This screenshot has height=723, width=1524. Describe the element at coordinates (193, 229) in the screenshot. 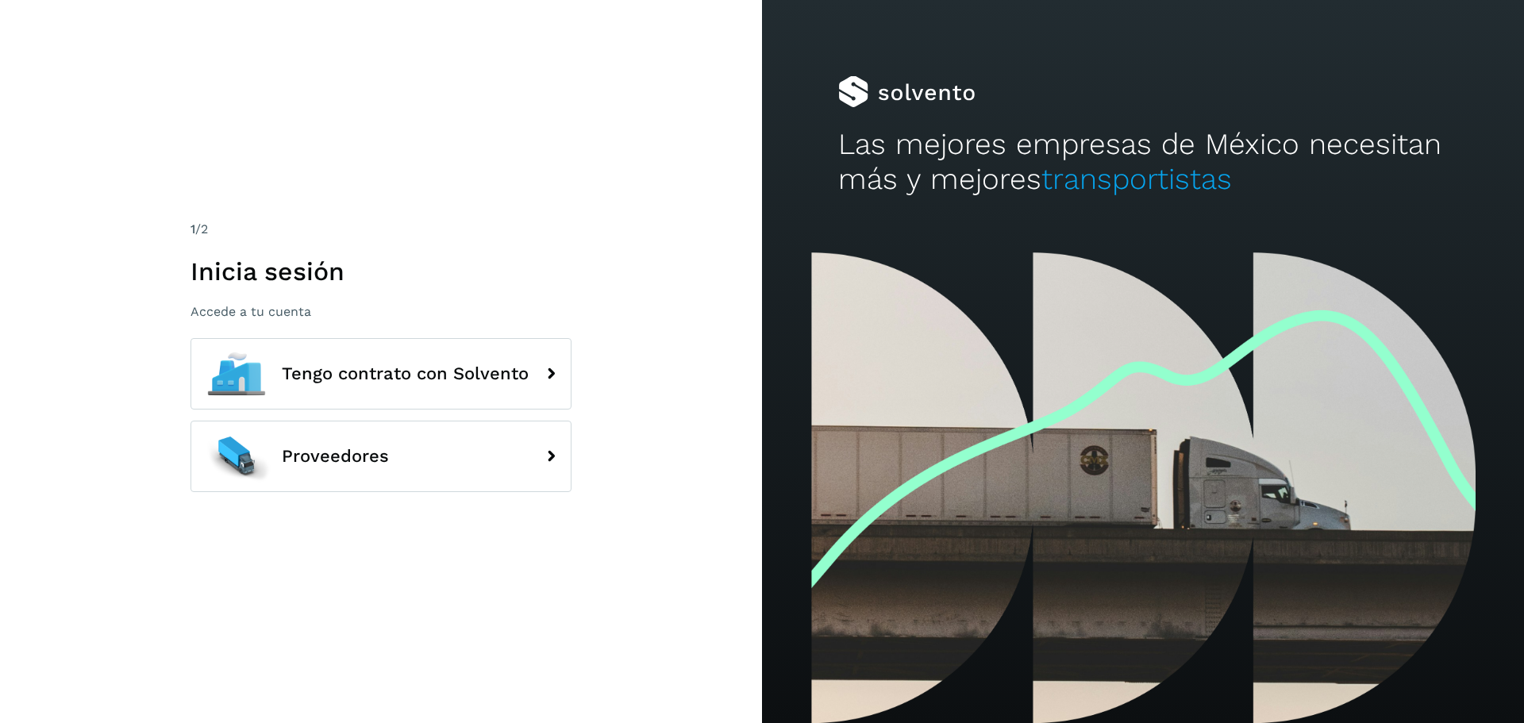

I see `span: 1` at that location.